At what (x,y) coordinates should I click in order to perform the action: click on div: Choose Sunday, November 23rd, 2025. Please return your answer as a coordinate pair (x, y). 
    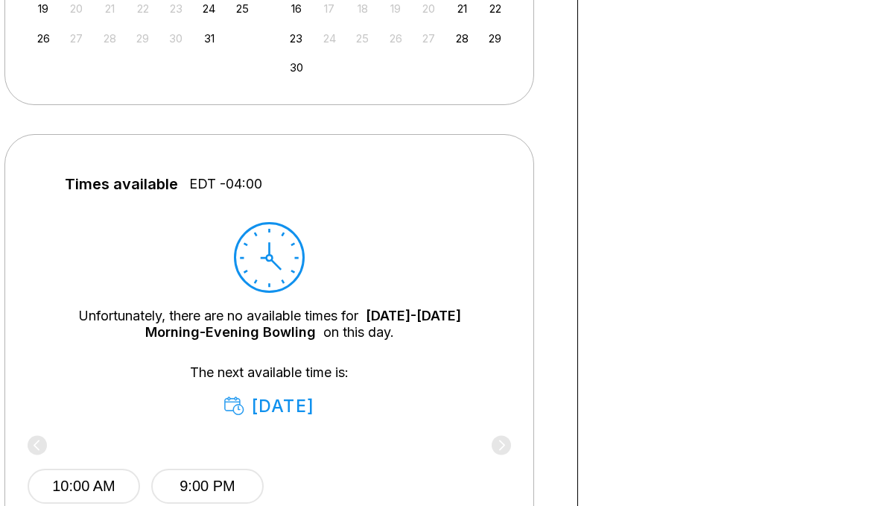
    Looking at the image, I should click on (296, 38).